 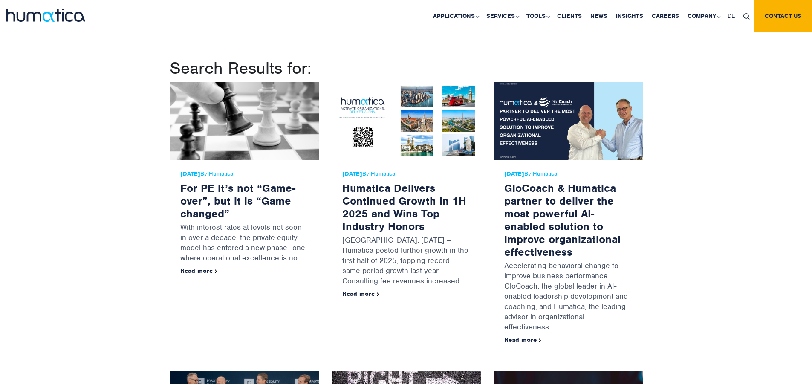 What do you see at coordinates (562, 220) in the screenshot?
I see `a: GloCoach & Humatica partner to deliver the most powerful AI-enabled solution to improve organizat...` at bounding box center [562, 220].